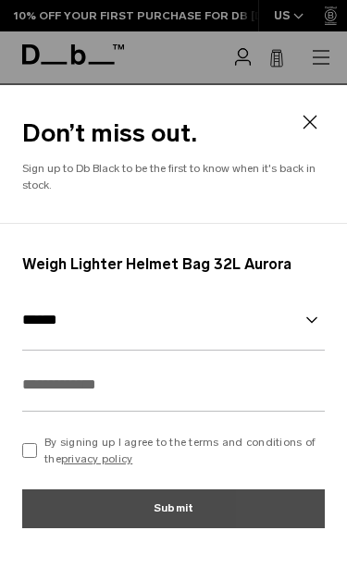 The height and width of the screenshot is (580, 347). Describe the element at coordinates (173, 265) in the screenshot. I see `h4: Weigh Lighter Helmet Bag 32L Aurora` at that location.